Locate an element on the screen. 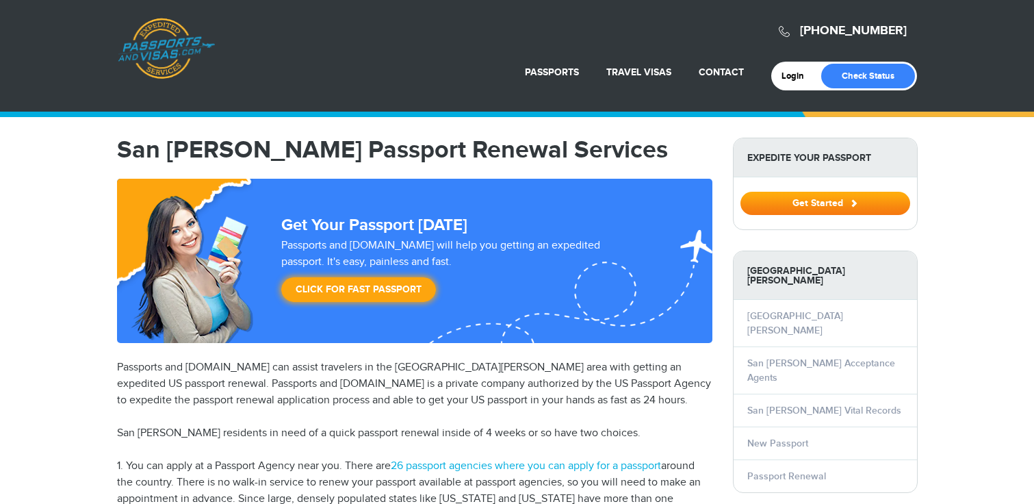 This screenshot has height=504, width=1034. a: Get Started is located at coordinates (825, 203).